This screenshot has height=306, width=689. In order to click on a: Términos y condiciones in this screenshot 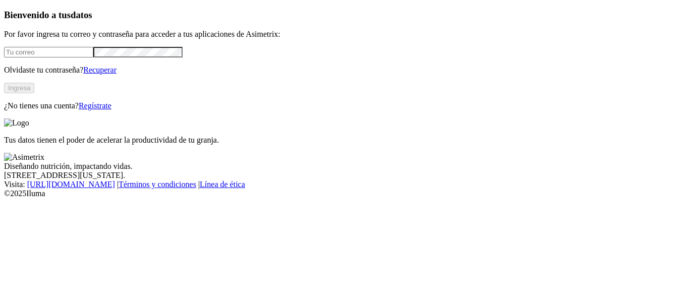, I will do `click(157, 184)`.